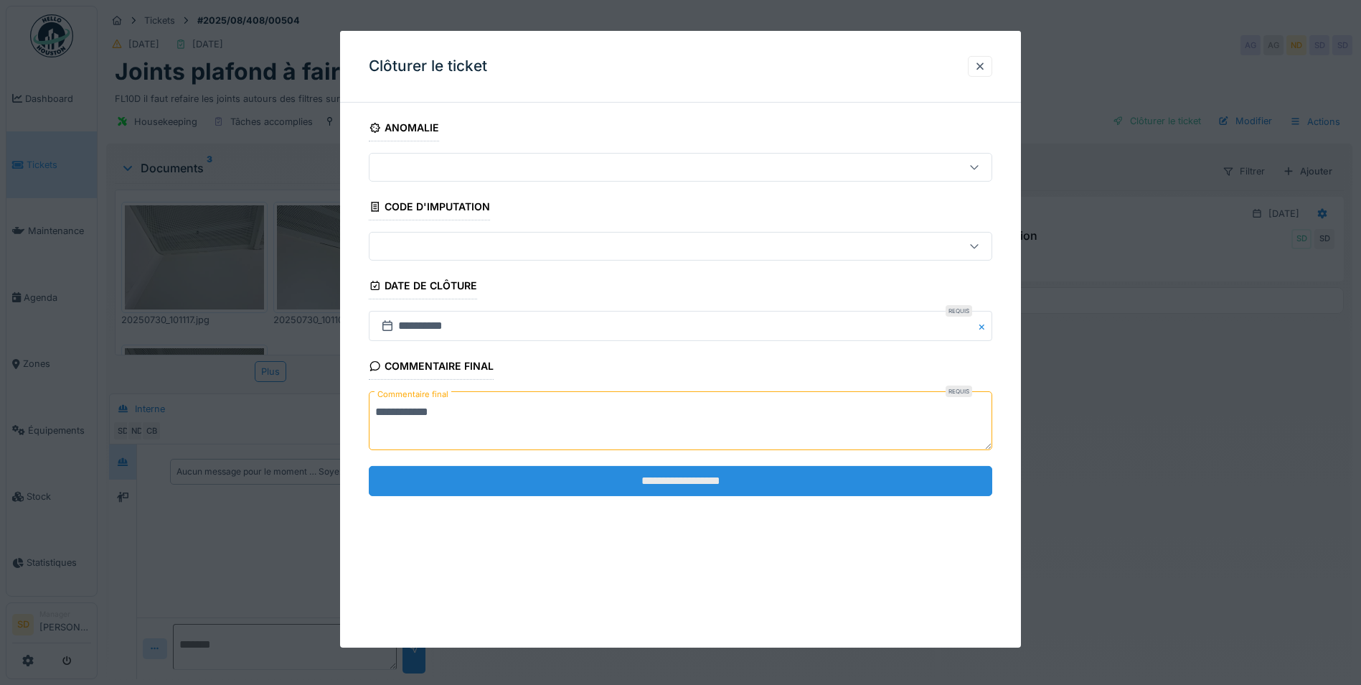 The width and height of the screenshot is (1361, 685). I want to click on div: Commentaire final, so click(431, 367).